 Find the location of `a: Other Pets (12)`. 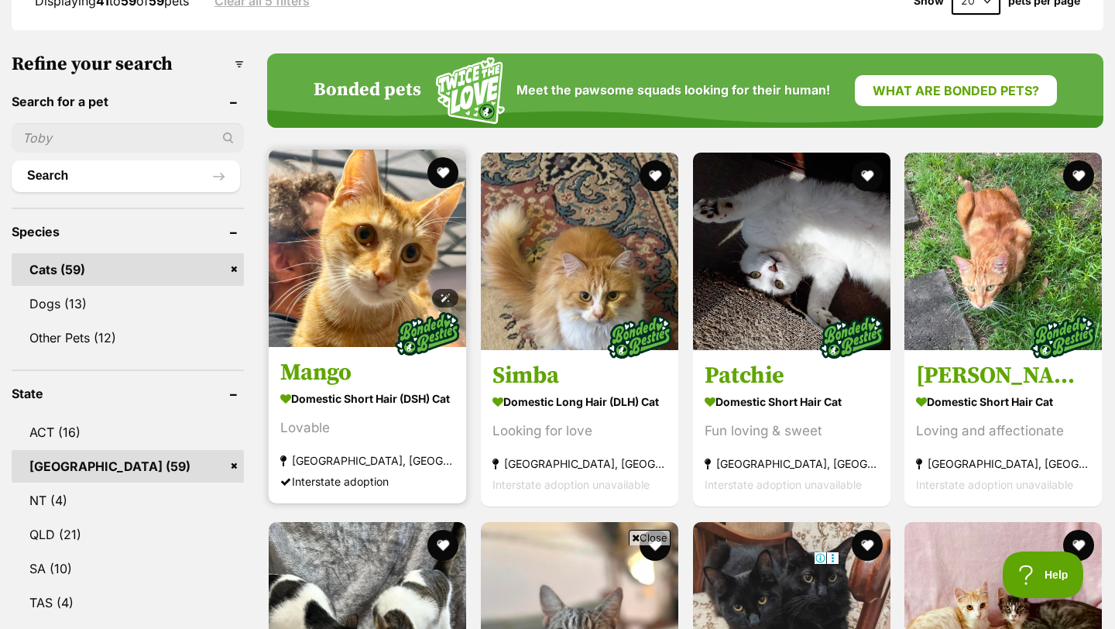

a: Other Pets (12) is located at coordinates (128, 338).